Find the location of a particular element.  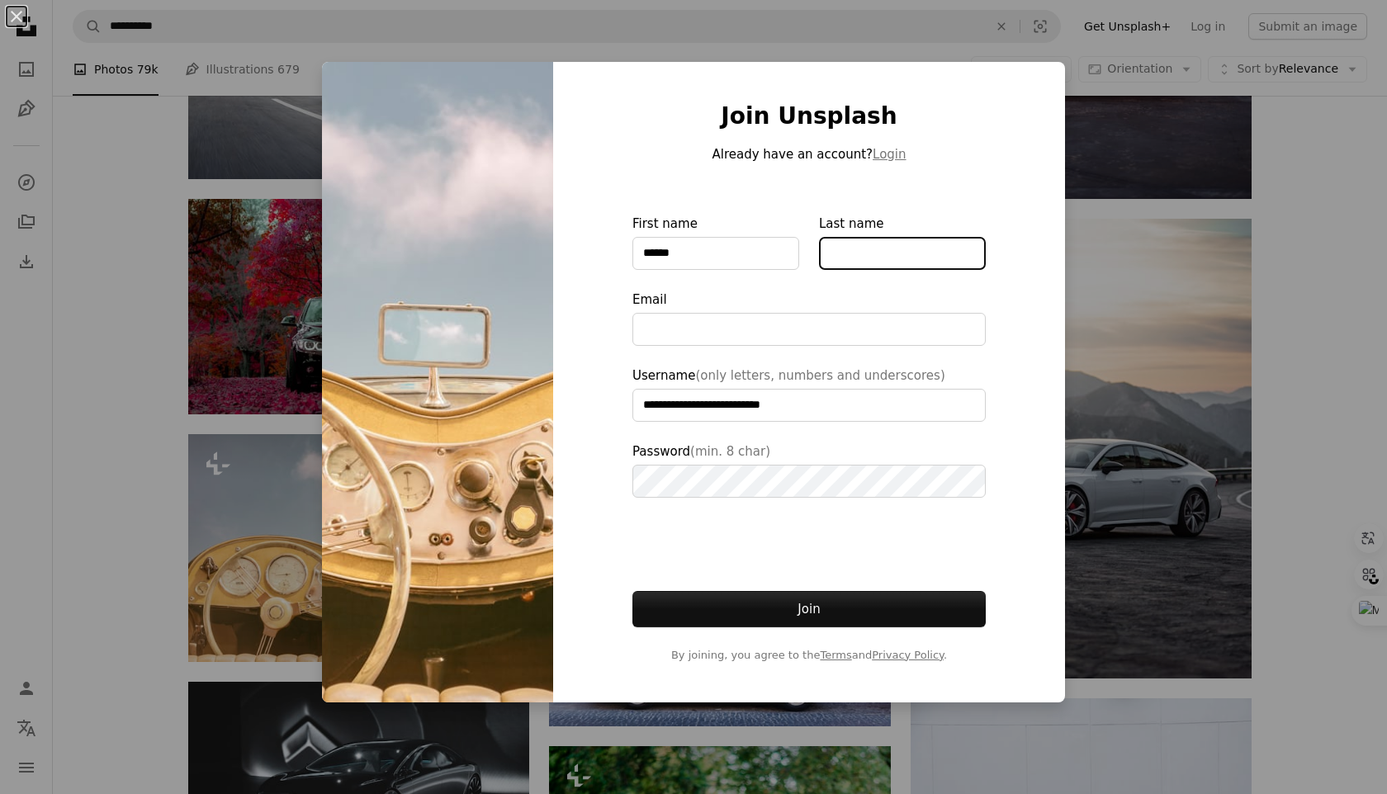

h1: Join Unsplash is located at coordinates (809, 116).